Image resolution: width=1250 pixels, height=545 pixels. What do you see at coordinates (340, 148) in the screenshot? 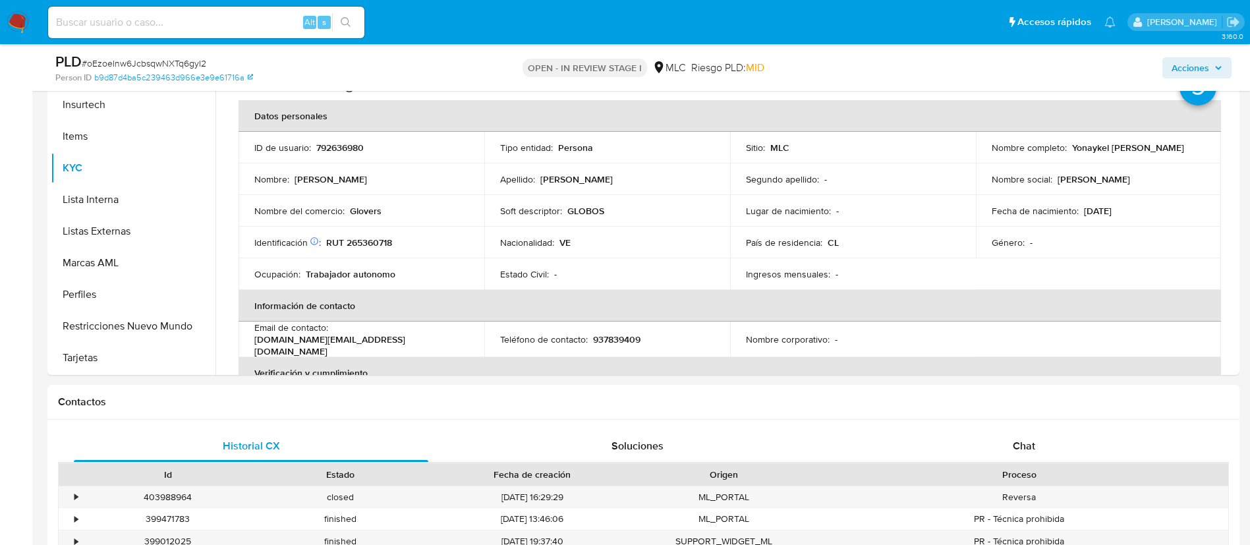
I see `p: 792636980` at bounding box center [340, 148].